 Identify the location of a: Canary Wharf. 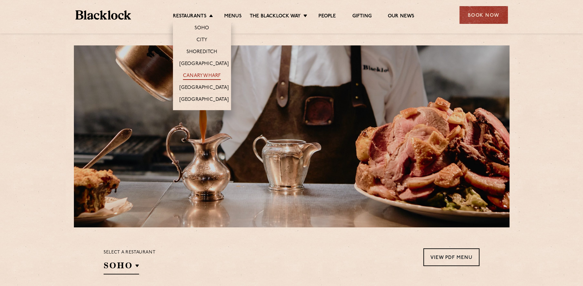
(202, 76).